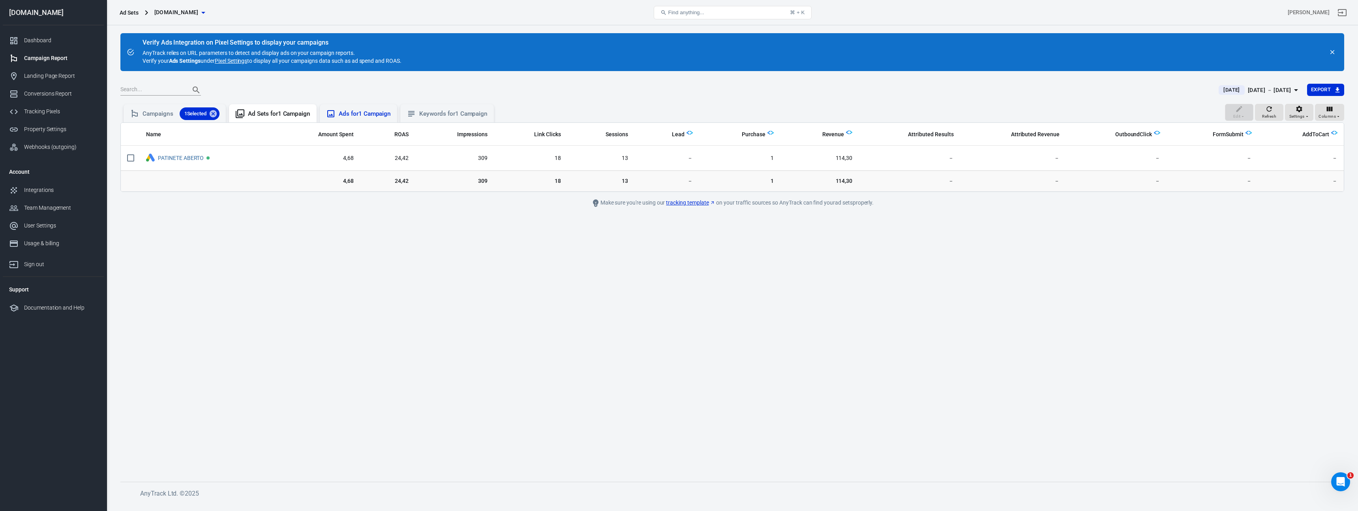 Image resolution: width=1358 pixels, height=511 pixels. What do you see at coordinates (926, 134) in the screenshot?
I see `span: The total conversions attributed according to your ad network (Facebook, Google, etc.)` at bounding box center [926, 134].